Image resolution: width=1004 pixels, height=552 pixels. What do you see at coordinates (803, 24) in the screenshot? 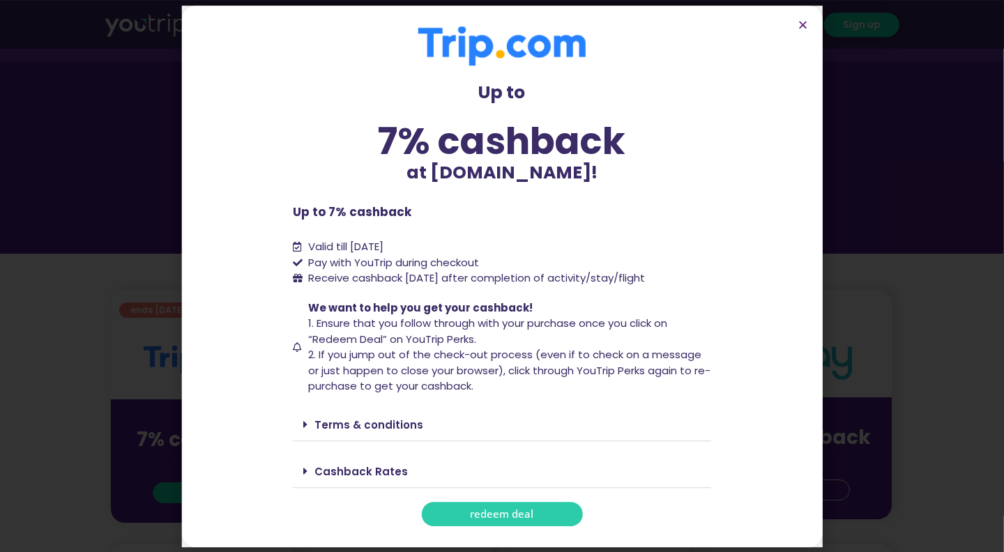
I see `a: Close` at bounding box center [803, 24].